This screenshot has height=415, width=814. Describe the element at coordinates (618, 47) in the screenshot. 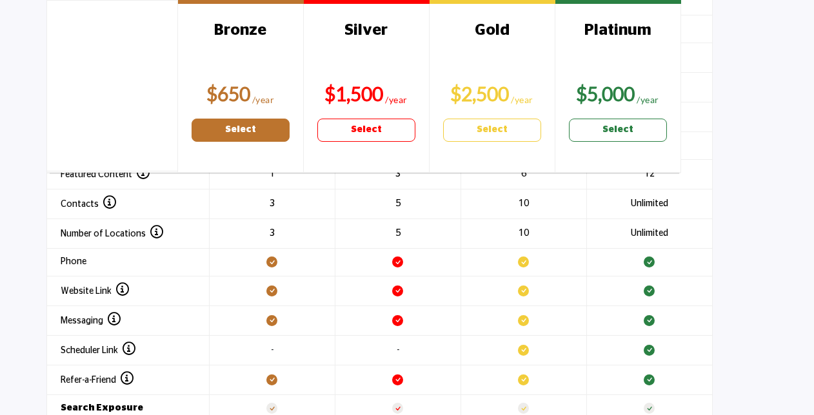

I see `h3: Platinum` at that location.